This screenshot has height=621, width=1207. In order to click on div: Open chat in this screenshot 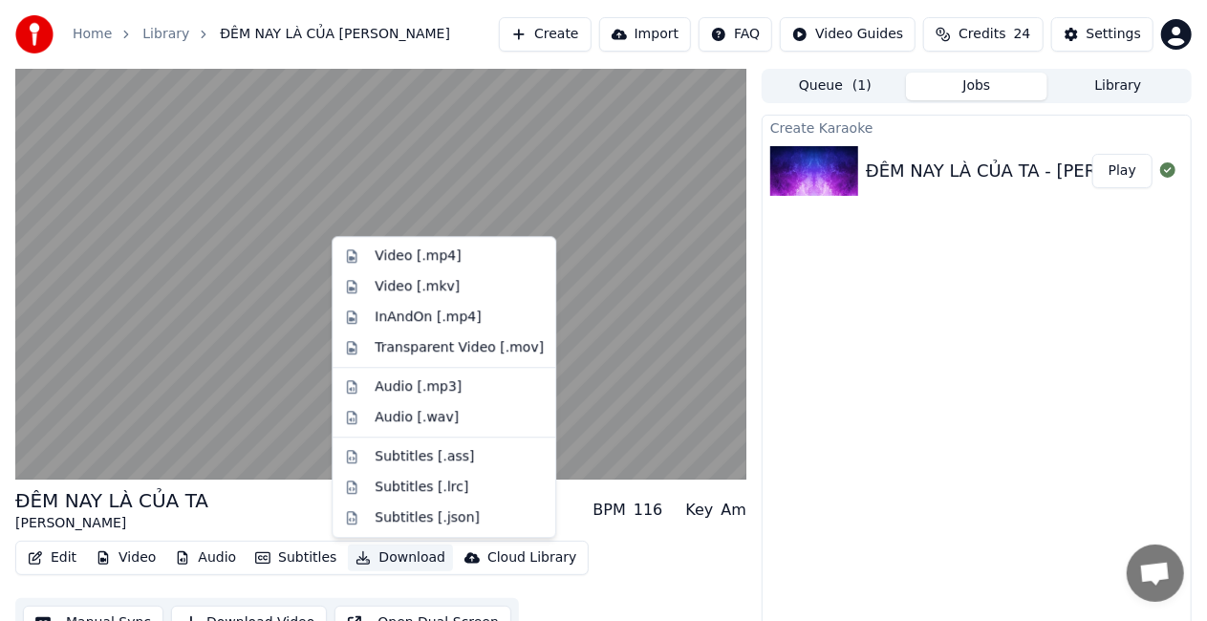, I will do `click(1156, 574)`.